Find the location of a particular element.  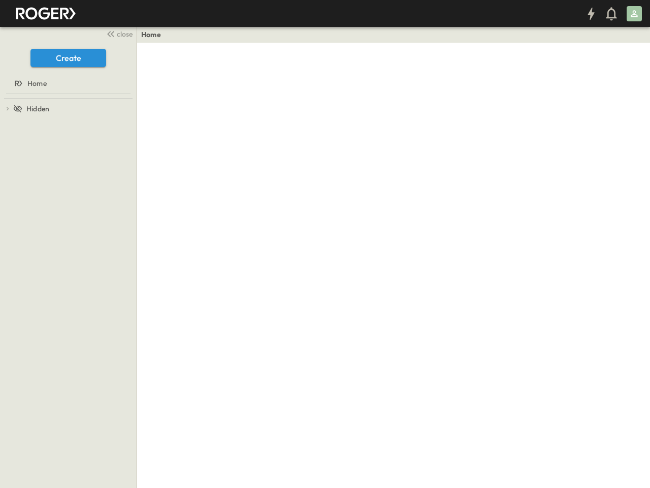

span: Home is located at coordinates (37, 83).